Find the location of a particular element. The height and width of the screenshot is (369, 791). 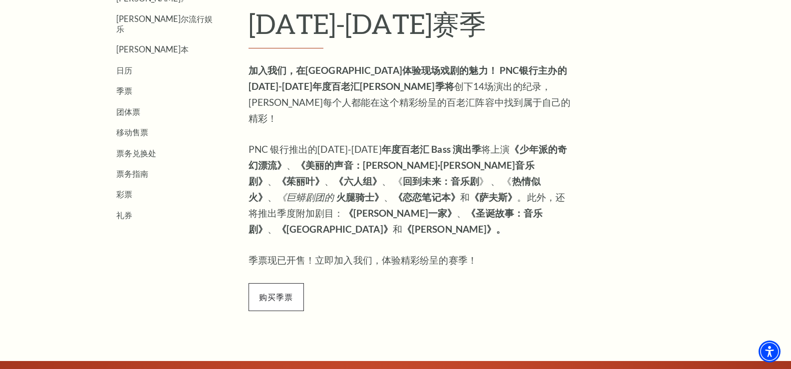

a: 彩票 is located at coordinates (124, 194).